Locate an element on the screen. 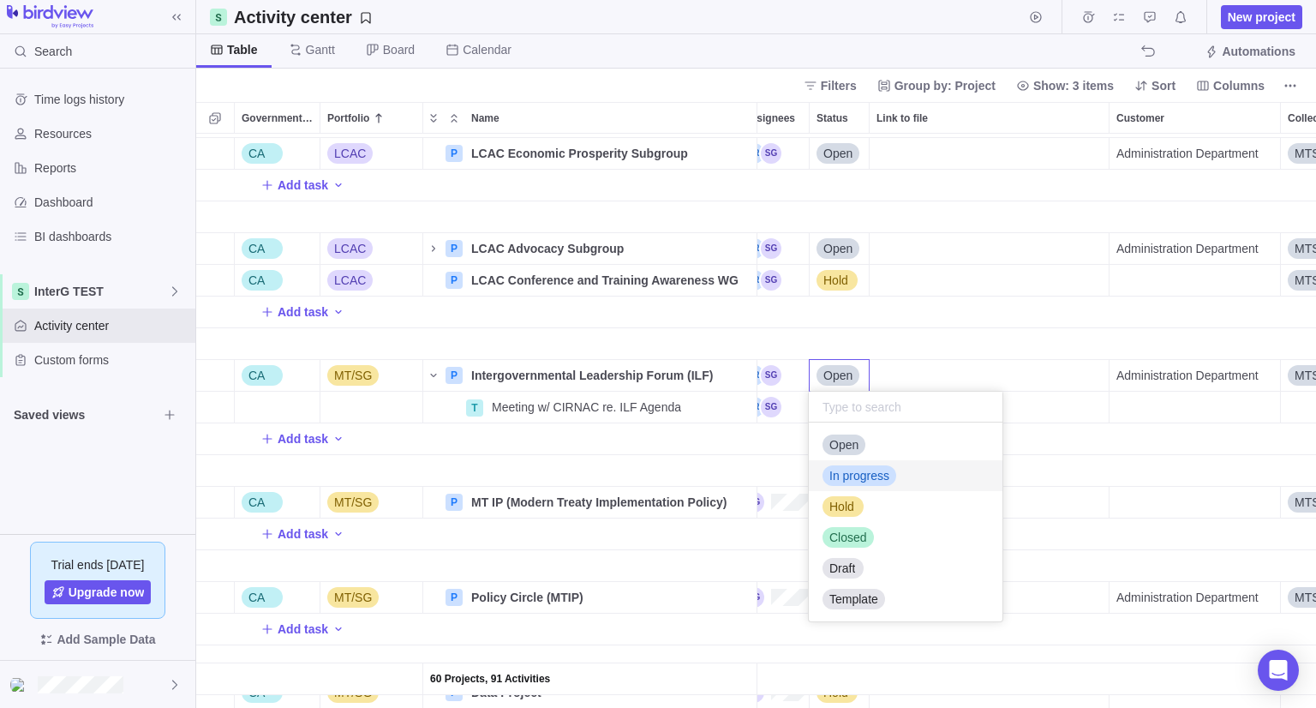  div: grid is located at coordinates (755, 421).